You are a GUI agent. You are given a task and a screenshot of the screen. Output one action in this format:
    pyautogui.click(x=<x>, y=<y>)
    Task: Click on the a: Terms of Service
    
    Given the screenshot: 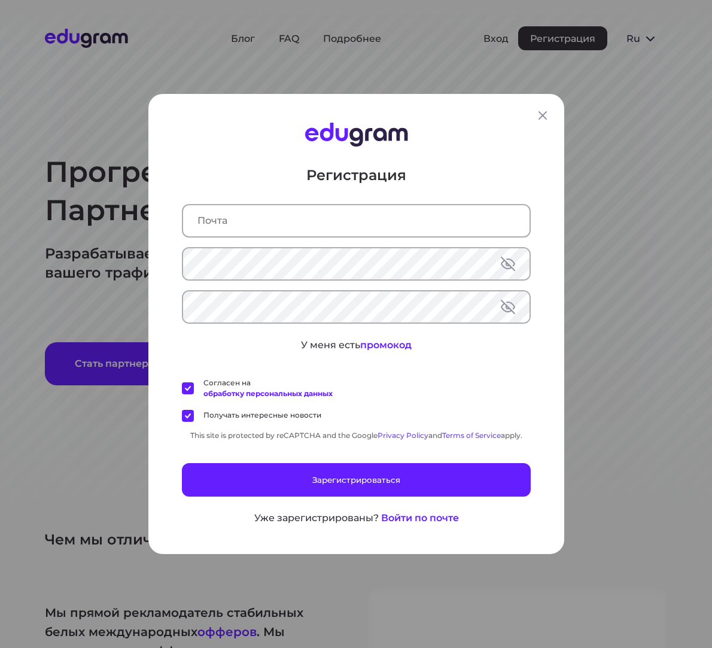 What is the action you would take?
    pyautogui.click(x=471, y=435)
    